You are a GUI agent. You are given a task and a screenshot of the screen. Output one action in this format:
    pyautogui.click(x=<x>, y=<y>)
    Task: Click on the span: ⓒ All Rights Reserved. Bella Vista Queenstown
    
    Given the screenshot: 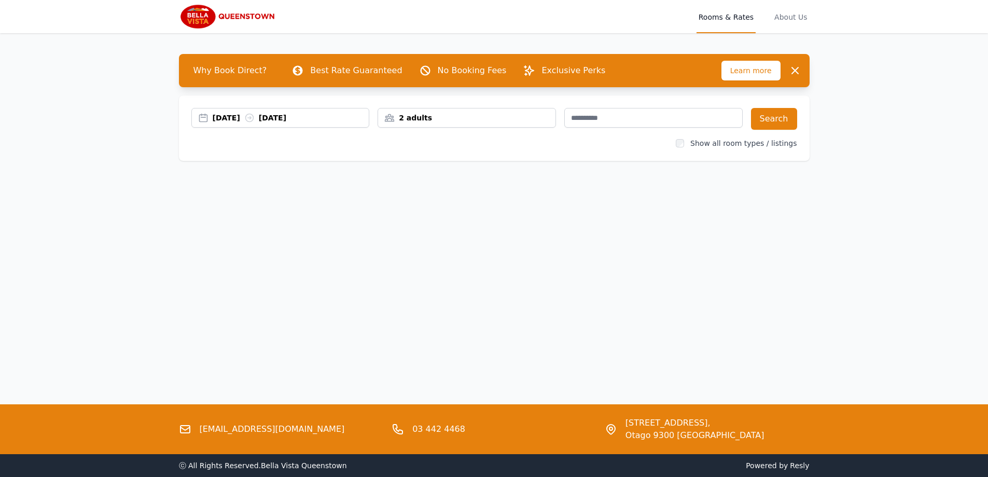 What is the action you would take?
    pyautogui.click(x=263, y=465)
    